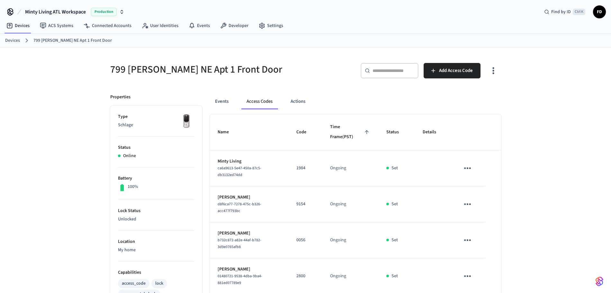  What do you see at coordinates (565, 12) in the screenshot?
I see `div: Find by IDCtrl K` at bounding box center [565, 12].